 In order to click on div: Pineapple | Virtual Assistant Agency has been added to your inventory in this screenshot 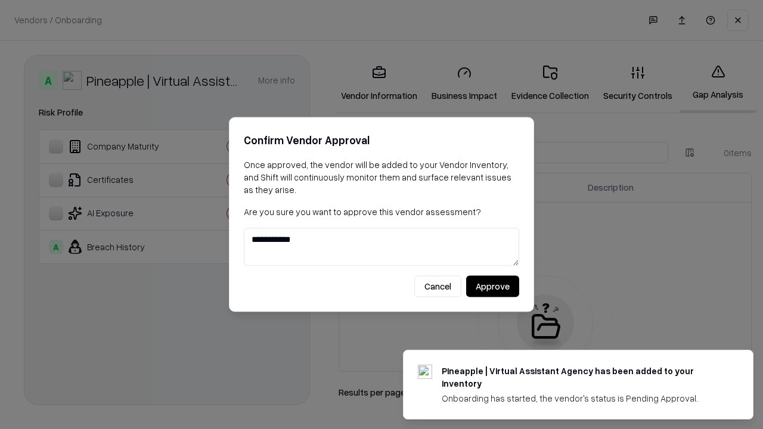, I will do `click(583, 377)`.